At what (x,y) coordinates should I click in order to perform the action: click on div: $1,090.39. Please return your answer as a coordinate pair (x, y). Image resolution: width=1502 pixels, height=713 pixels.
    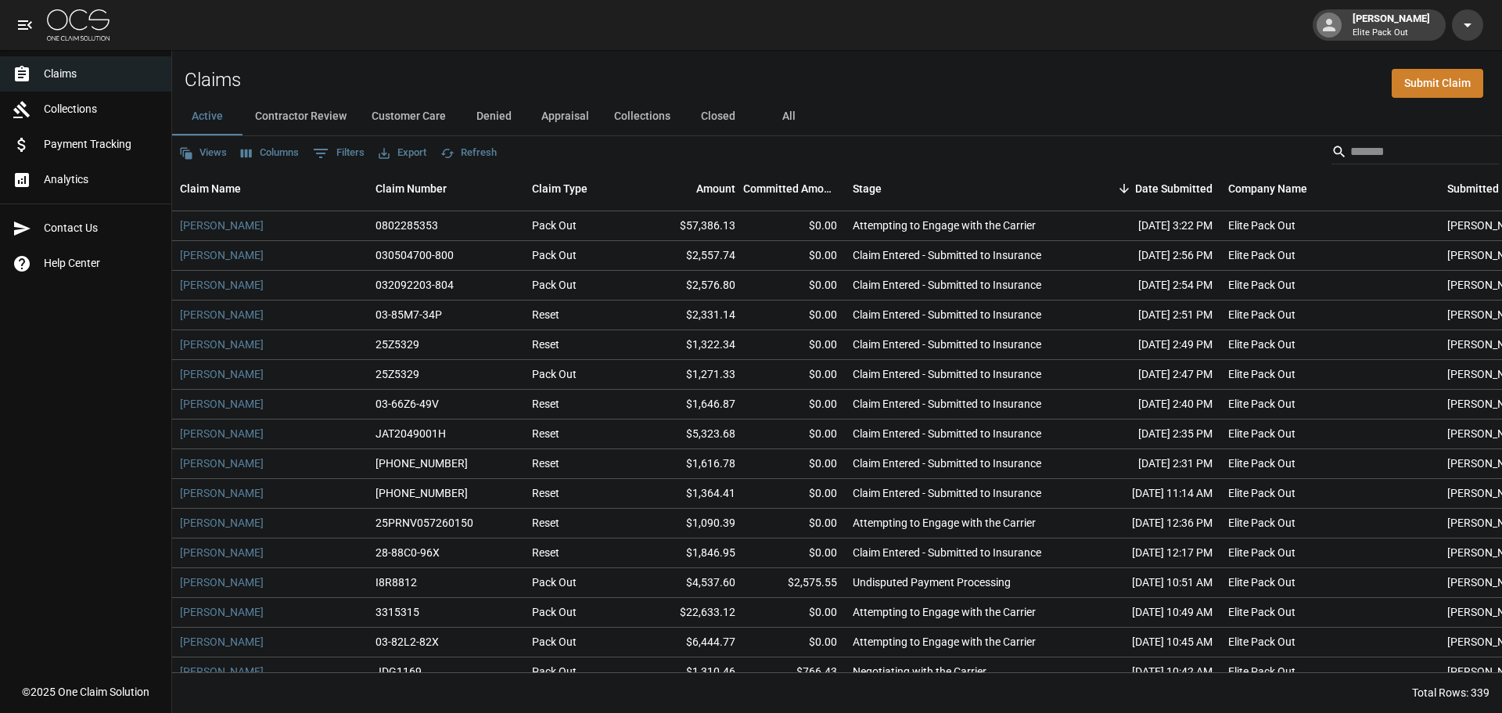
    Looking at the image, I should click on (692, 523).